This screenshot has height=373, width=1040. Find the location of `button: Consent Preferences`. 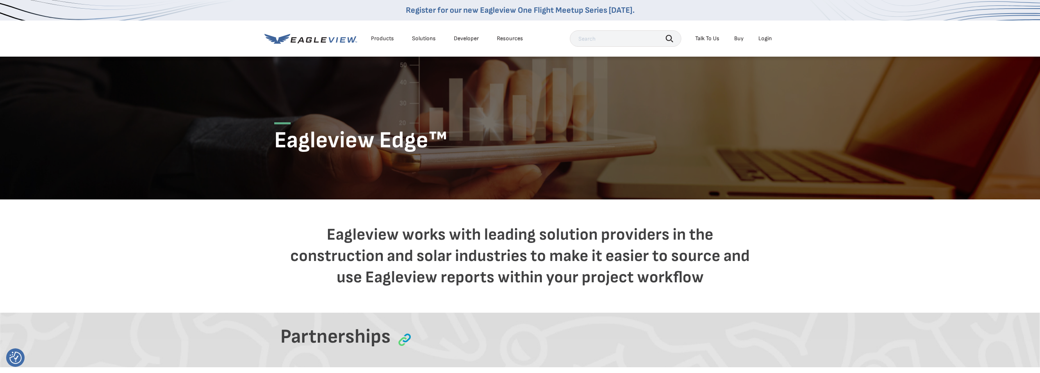

button: Consent Preferences is located at coordinates (16, 358).